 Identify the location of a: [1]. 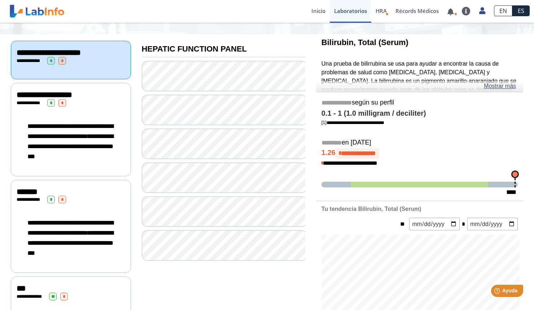
(353, 122).